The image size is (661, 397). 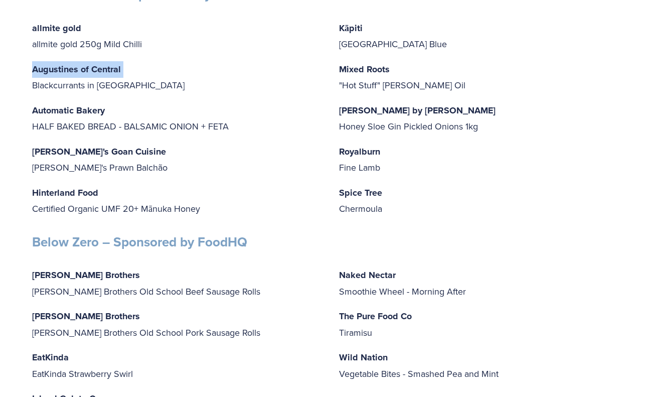 What do you see at coordinates (177, 118) in the screenshot?
I see `p: HALF BAKED BREAD - BALSAMIC ONION + FETA` at bounding box center [177, 118].